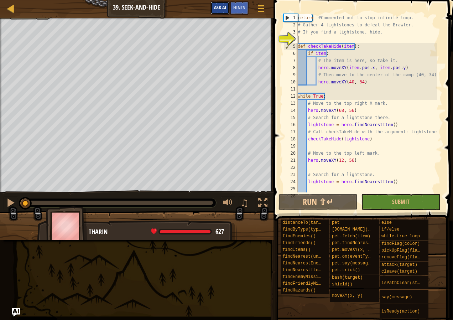 Image resolution: width=453 pixels, height=320 pixels. What do you see at coordinates (290, 160) in the screenshot?
I see `div: 21` at bounding box center [290, 160].